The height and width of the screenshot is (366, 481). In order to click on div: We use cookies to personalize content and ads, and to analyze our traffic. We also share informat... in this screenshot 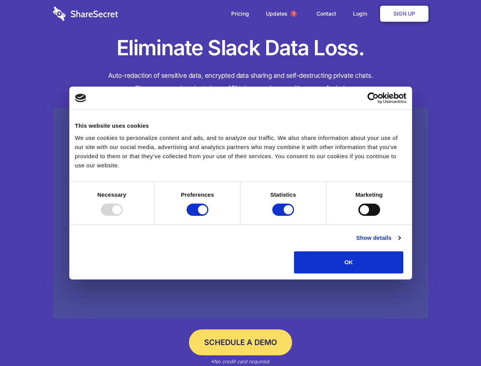, I will do `click(241, 152)`.